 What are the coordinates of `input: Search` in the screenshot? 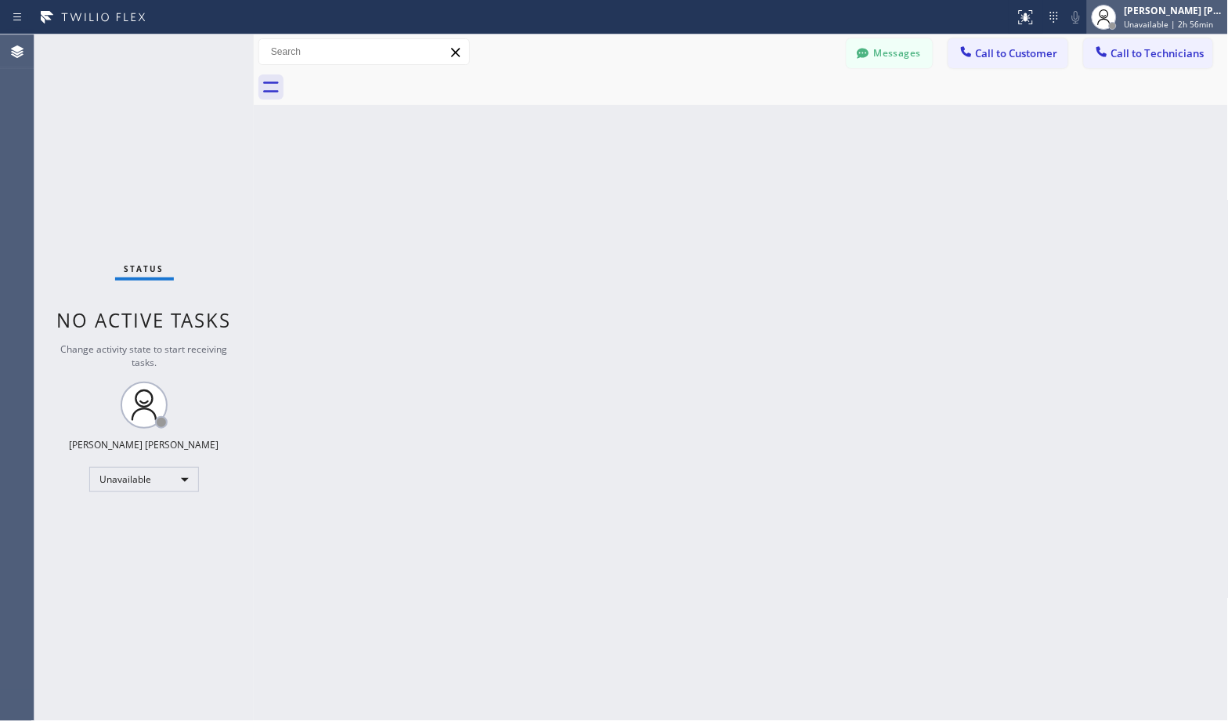 It's located at (364, 52).